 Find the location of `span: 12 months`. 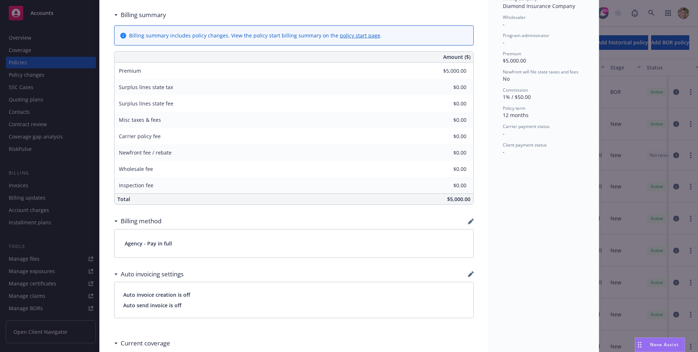

span: 12 months is located at coordinates (515, 115).